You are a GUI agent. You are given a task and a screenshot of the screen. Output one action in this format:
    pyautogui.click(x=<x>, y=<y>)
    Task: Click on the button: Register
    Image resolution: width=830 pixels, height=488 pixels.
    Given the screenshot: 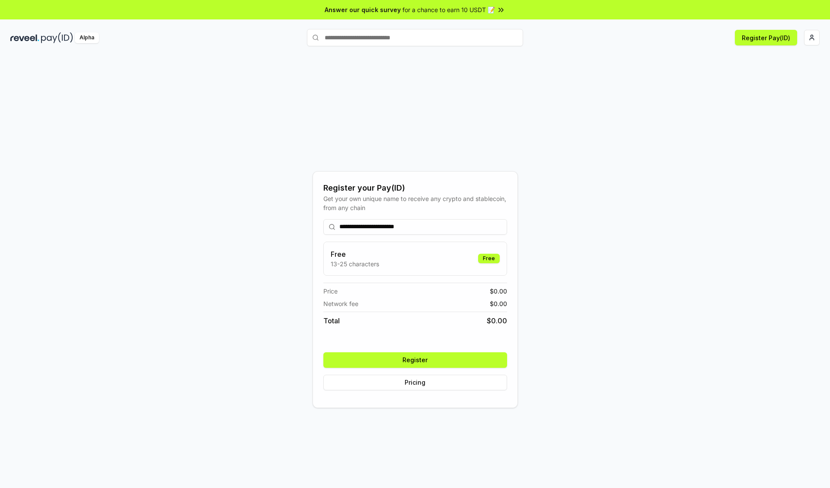 What is the action you would take?
    pyautogui.click(x=415, y=360)
    